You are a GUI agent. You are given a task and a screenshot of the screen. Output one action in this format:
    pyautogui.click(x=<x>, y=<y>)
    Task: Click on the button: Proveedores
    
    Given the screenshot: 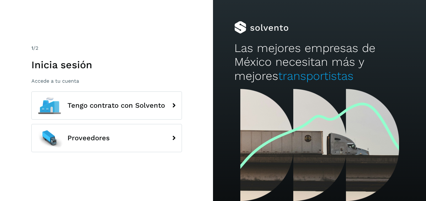 What is the action you would take?
    pyautogui.click(x=107, y=138)
    